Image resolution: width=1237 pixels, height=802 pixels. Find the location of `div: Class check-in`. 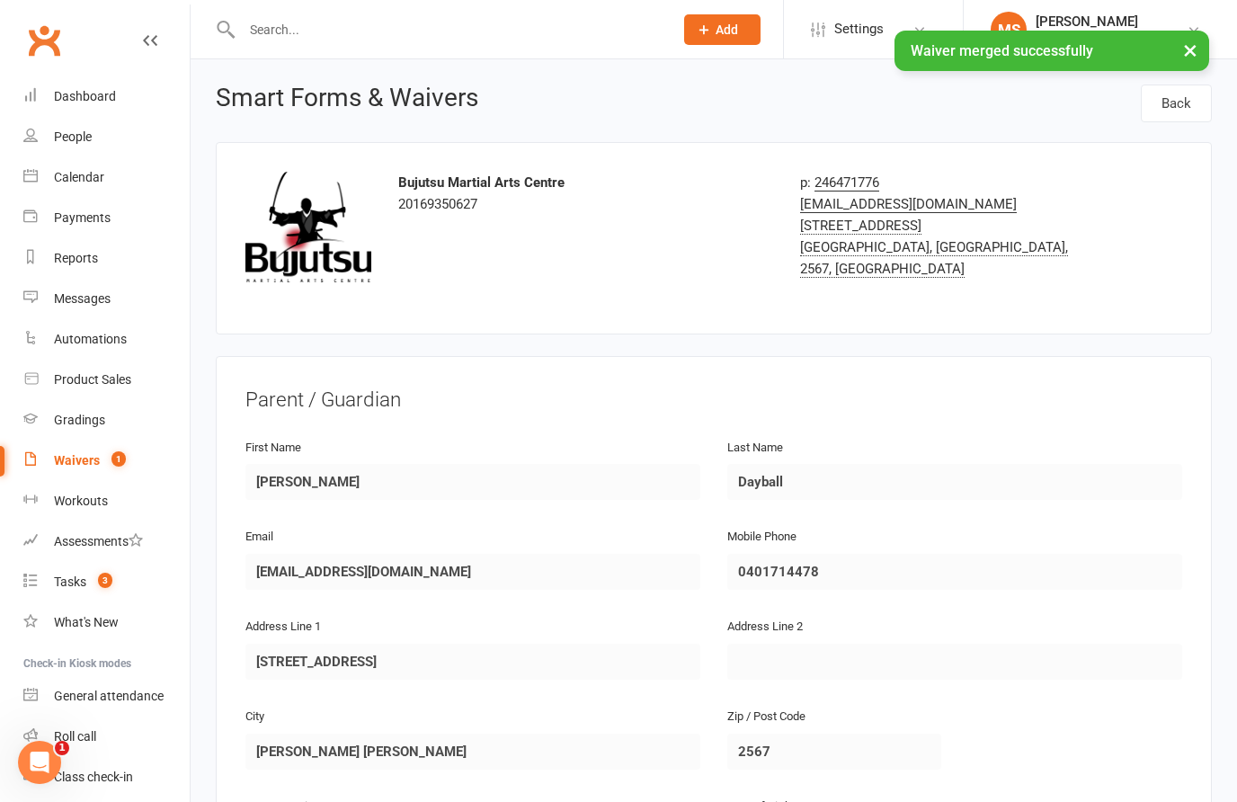

div: Class check-in is located at coordinates (93, 777).